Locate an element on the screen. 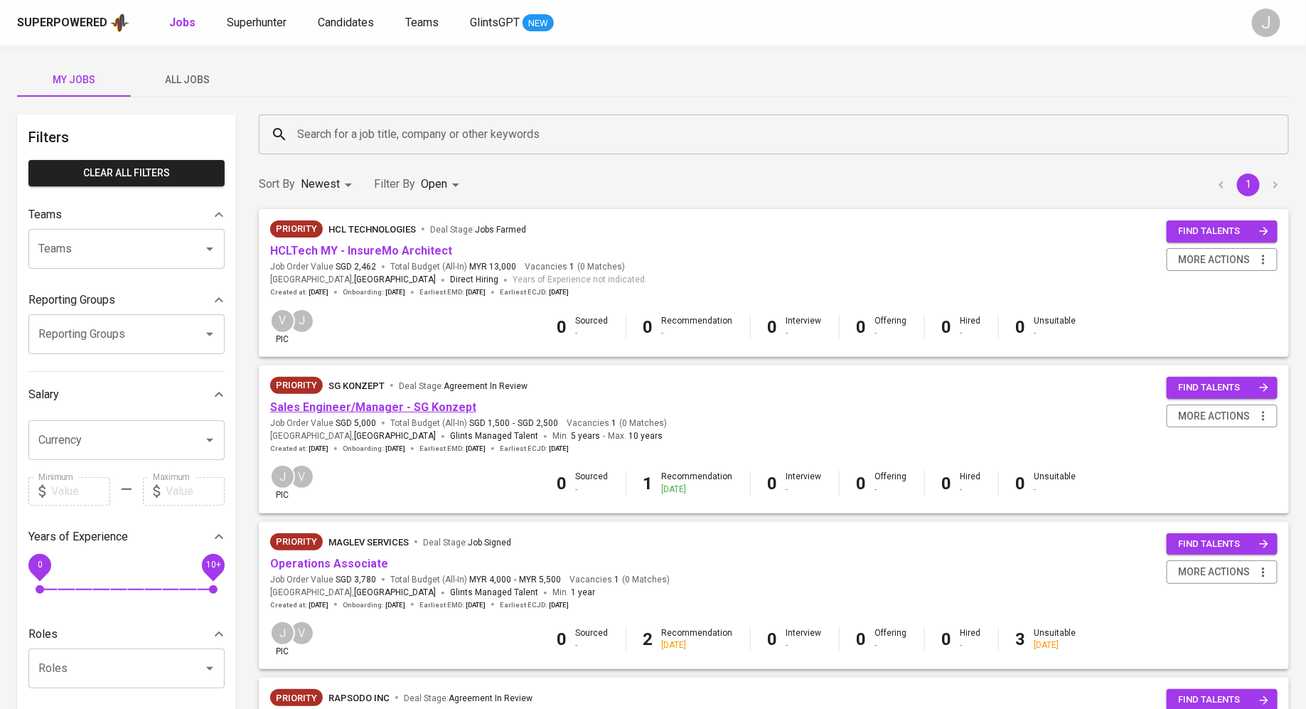 This screenshot has width=1306, height=709. span: SGD 2,462 is located at coordinates (356, 267).